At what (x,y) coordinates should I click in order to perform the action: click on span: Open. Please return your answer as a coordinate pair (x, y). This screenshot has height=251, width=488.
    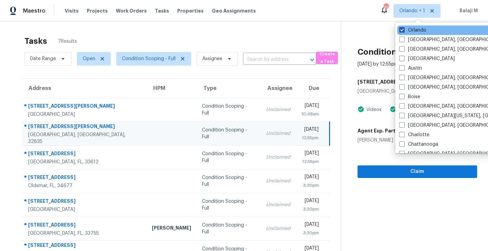
    Looking at the image, I should click on (89, 59).